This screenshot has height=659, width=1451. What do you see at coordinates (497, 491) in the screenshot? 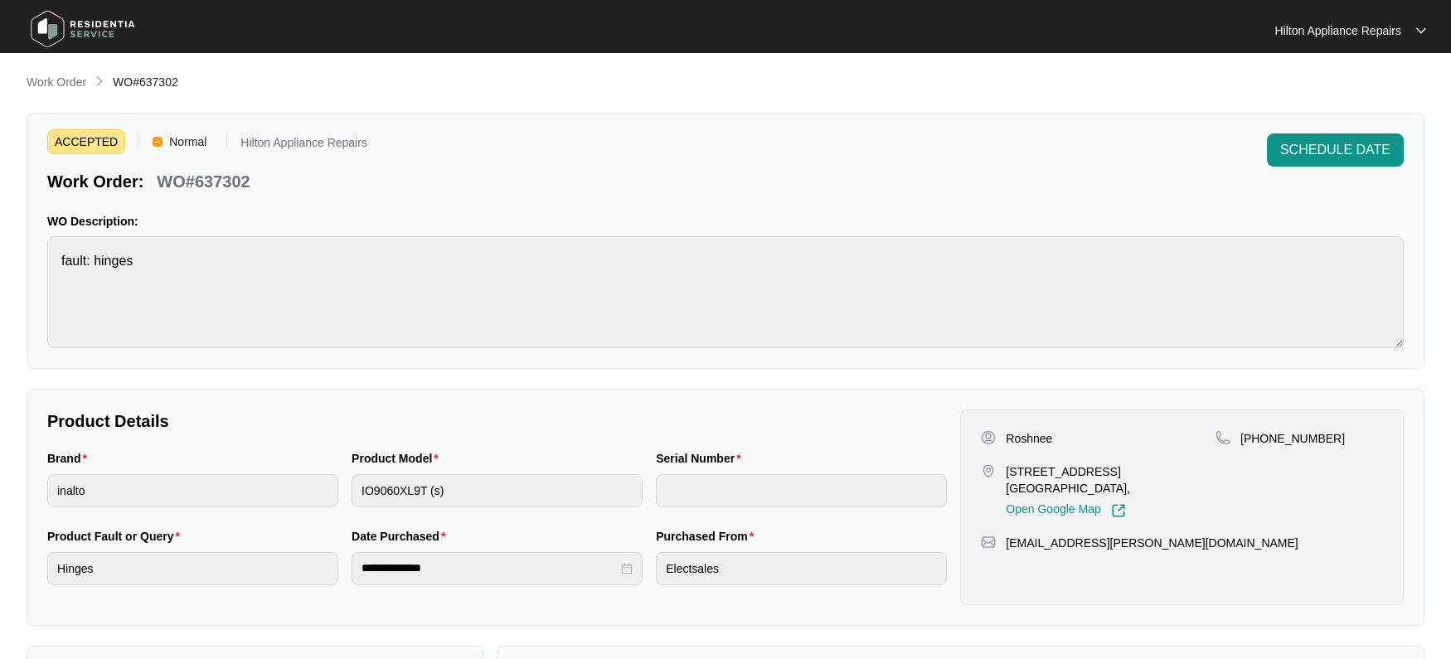
I see `input: Product Model` at bounding box center [497, 491].